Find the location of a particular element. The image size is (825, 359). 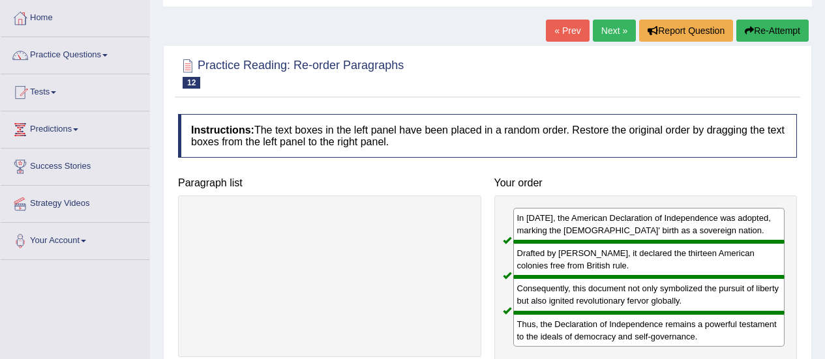

a: Tests is located at coordinates (75, 91).